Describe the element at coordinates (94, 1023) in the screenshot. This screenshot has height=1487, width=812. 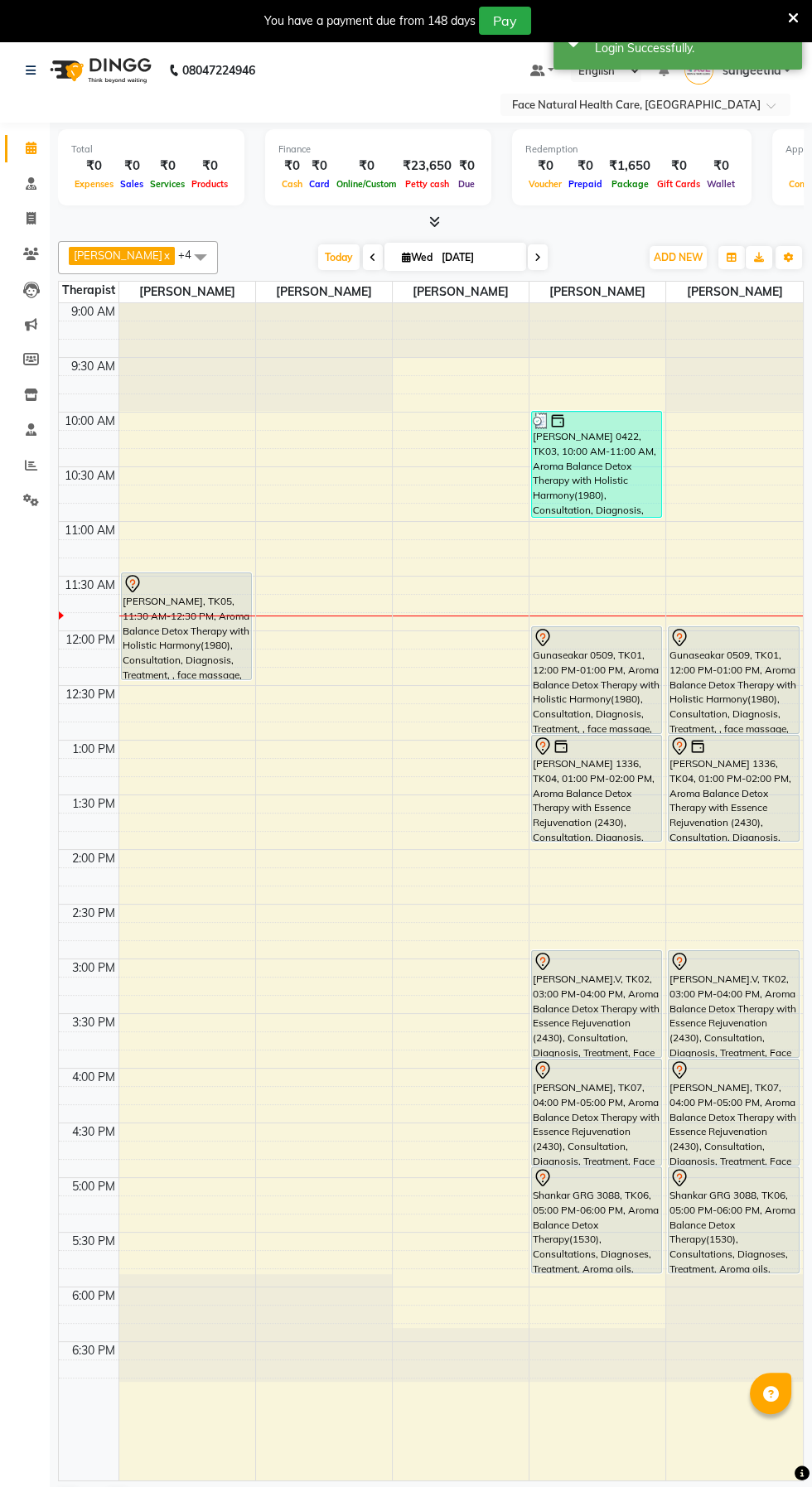
I see `div: 3:30 PM` at that location.